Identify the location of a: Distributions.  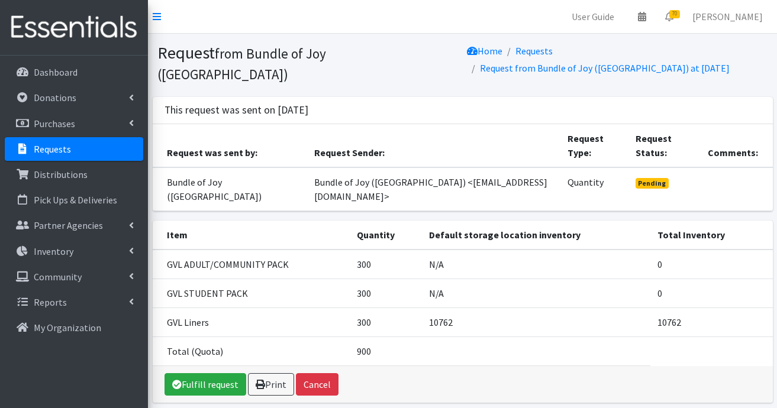
(74, 175).